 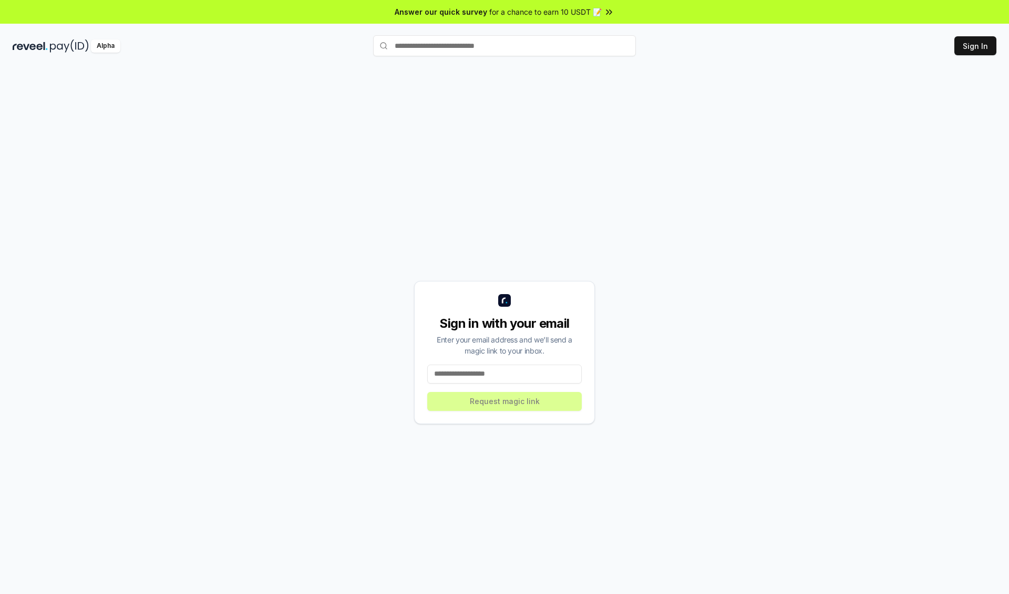 I want to click on span: Answer our quick survey, so click(x=441, y=12).